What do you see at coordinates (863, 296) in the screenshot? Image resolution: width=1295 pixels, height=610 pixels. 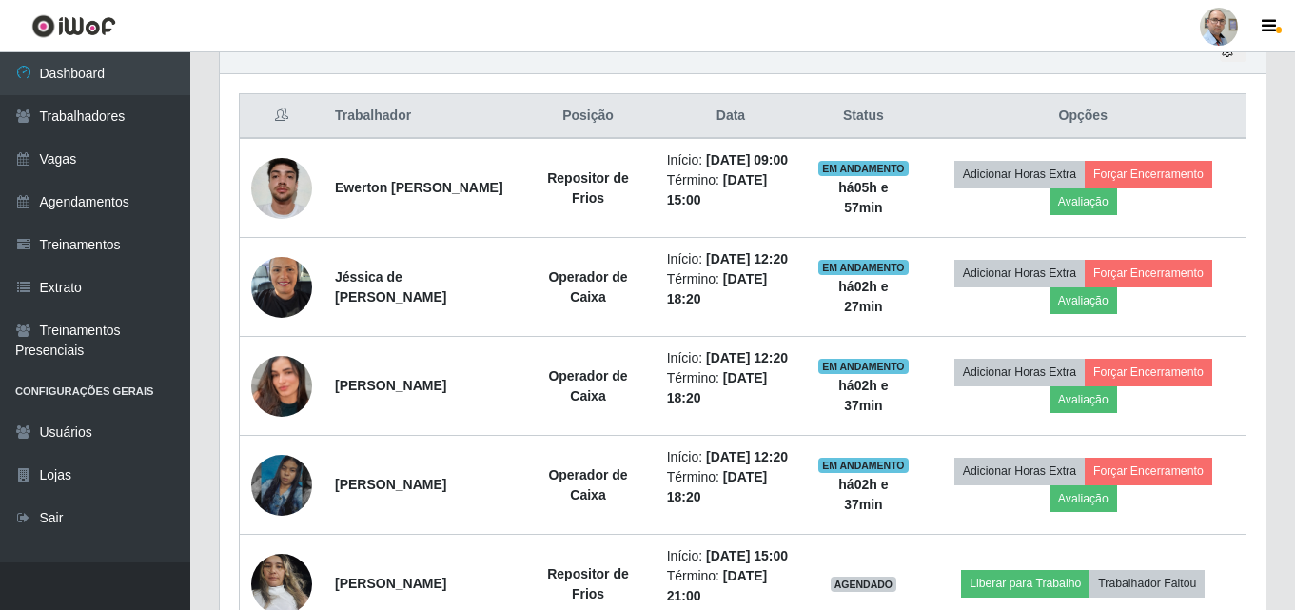 I see `strong: há 02 h e 27 min` at bounding box center [863, 296].